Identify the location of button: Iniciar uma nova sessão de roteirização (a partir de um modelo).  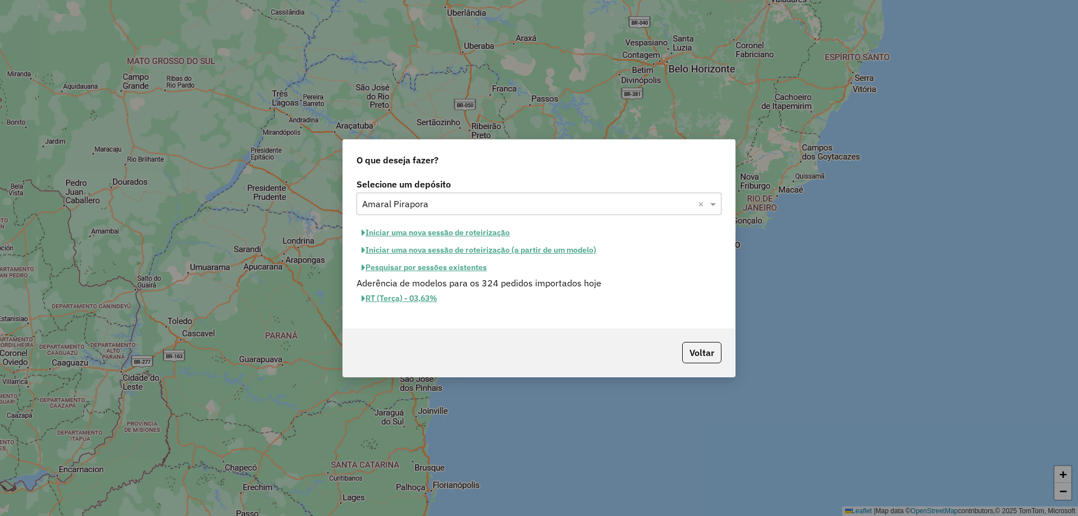
(479, 250).